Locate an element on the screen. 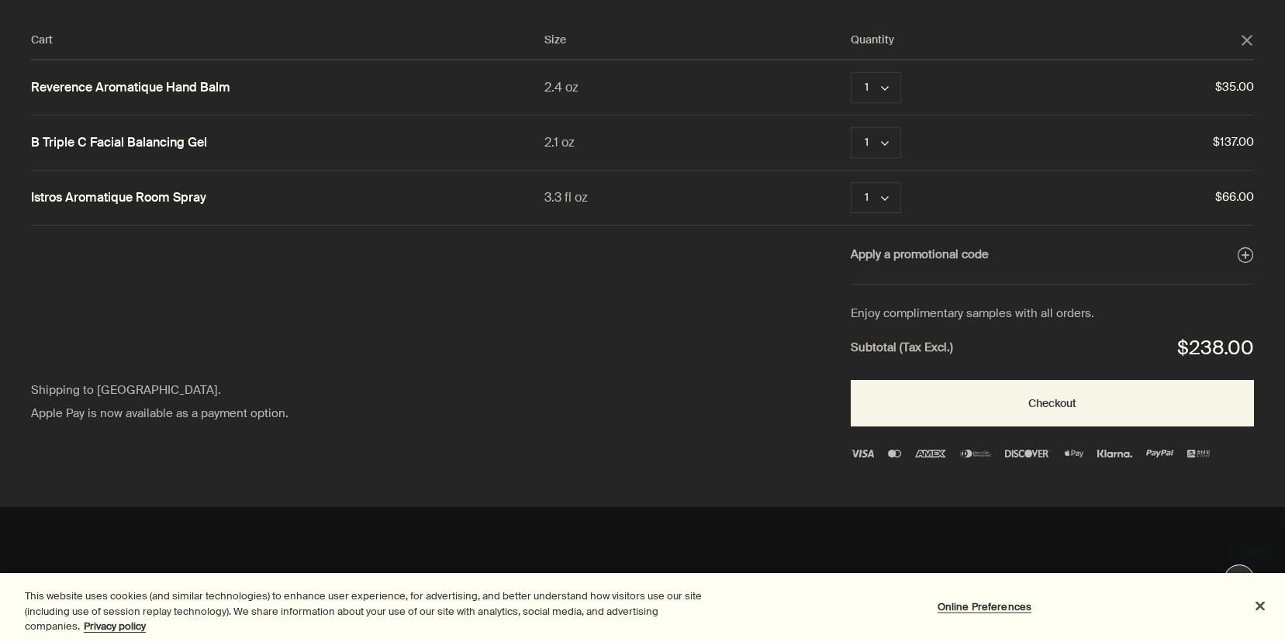  div: This website uses cookies (and similar technologies) to enhance user experience, for advertising,... is located at coordinates (365, 611).